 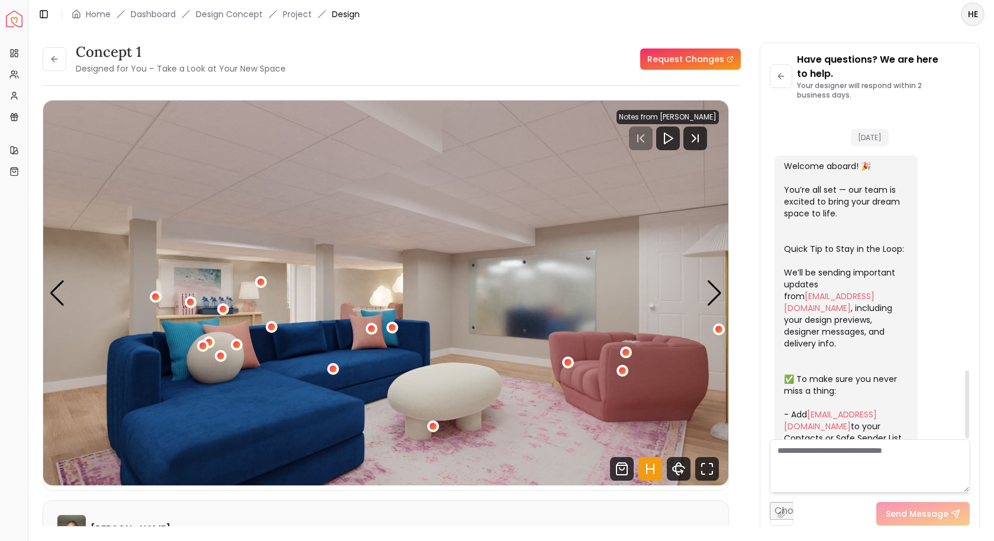 I want to click on small: Designed for You – Take a Look at Your New Space, so click(x=180, y=69).